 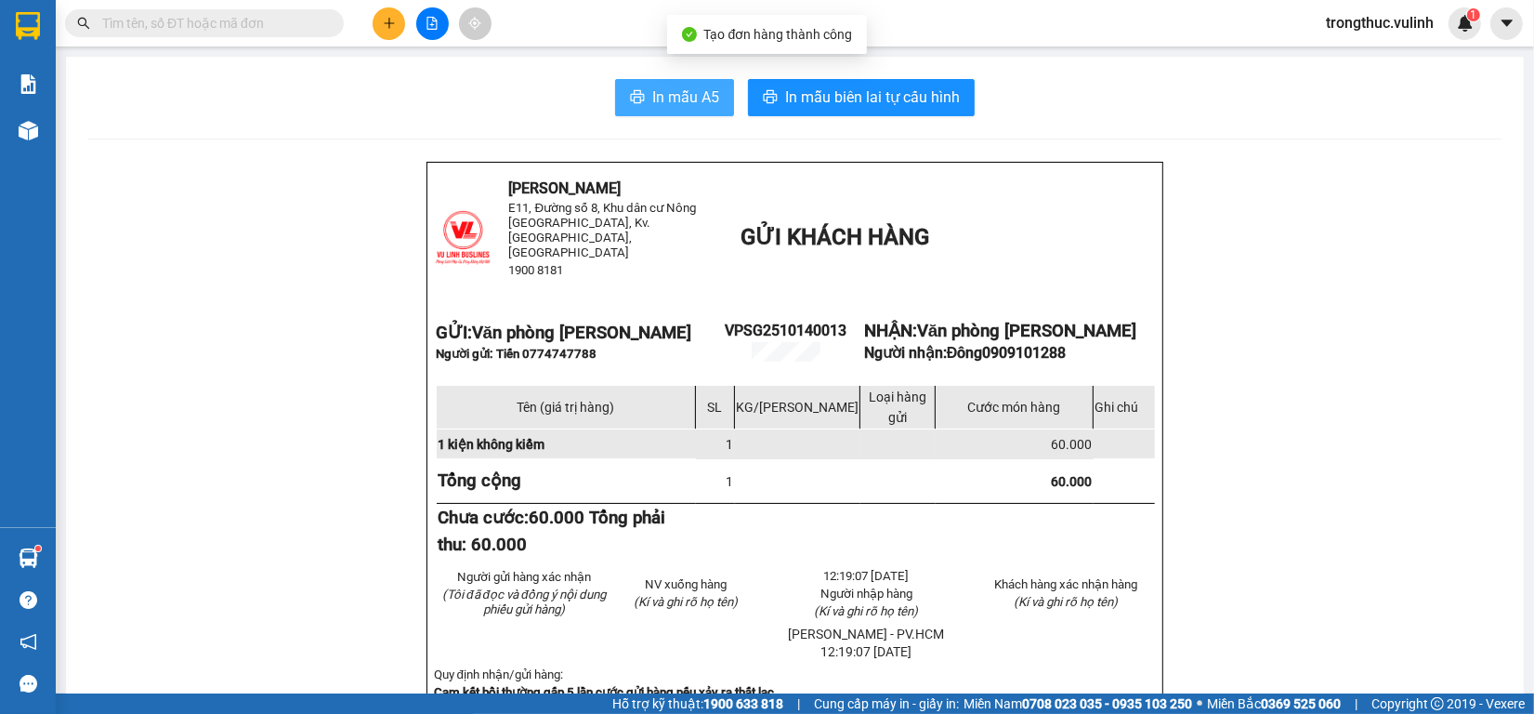 I want to click on span: Hỗ trợ kỹ thuật:, so click(x=698, y=703).